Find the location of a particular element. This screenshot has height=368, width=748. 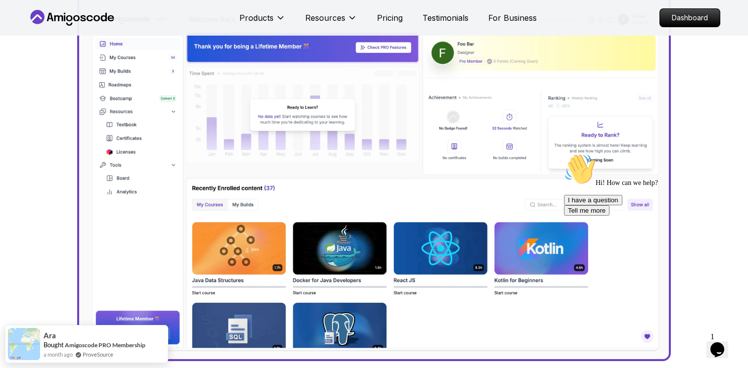

a: Pricing is located at coordinates (390, 18).